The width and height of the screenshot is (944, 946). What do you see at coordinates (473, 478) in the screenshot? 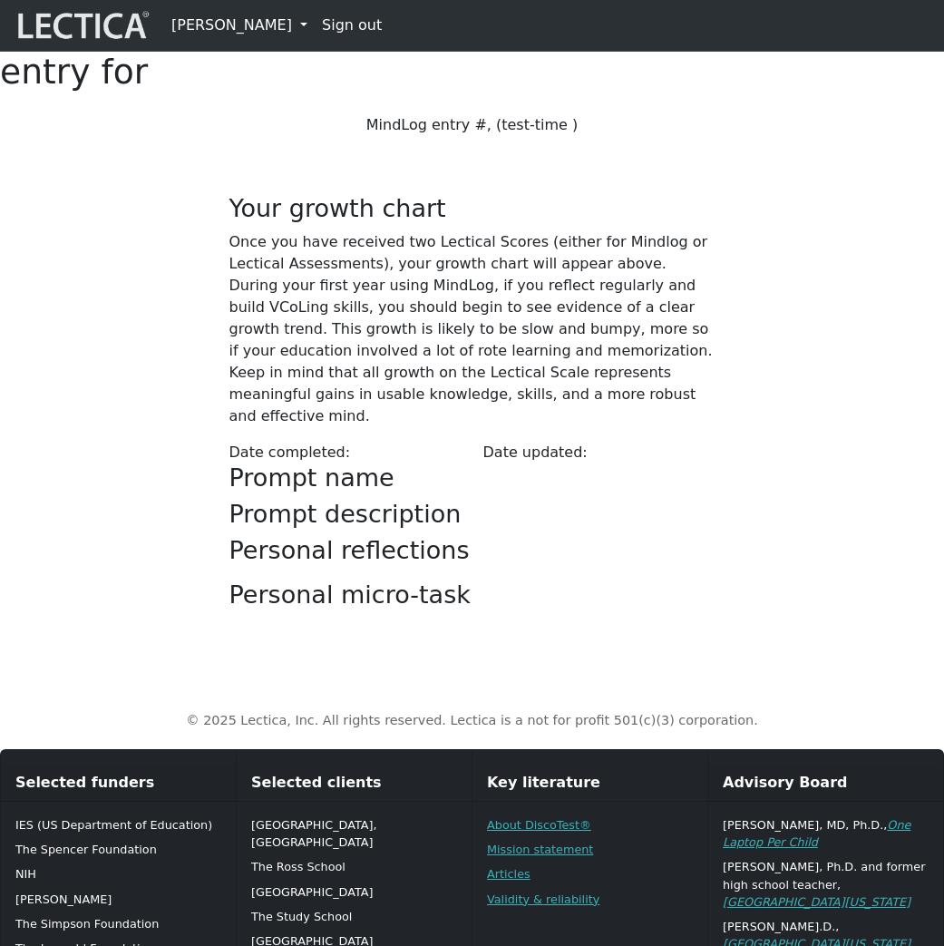
I see `h3: Prompt name` at bounding box center [473, 478].